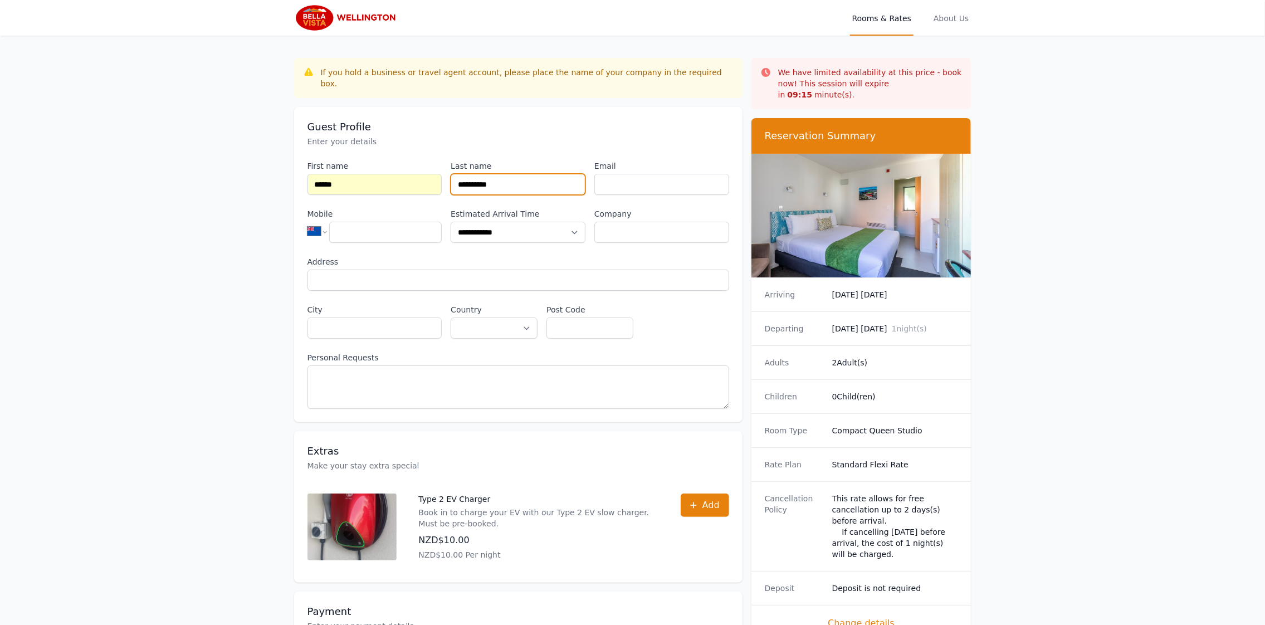 Image resolution: width=1265 pixels, height=625 pixels. I want to click on dt: Children, so click(794, 397).